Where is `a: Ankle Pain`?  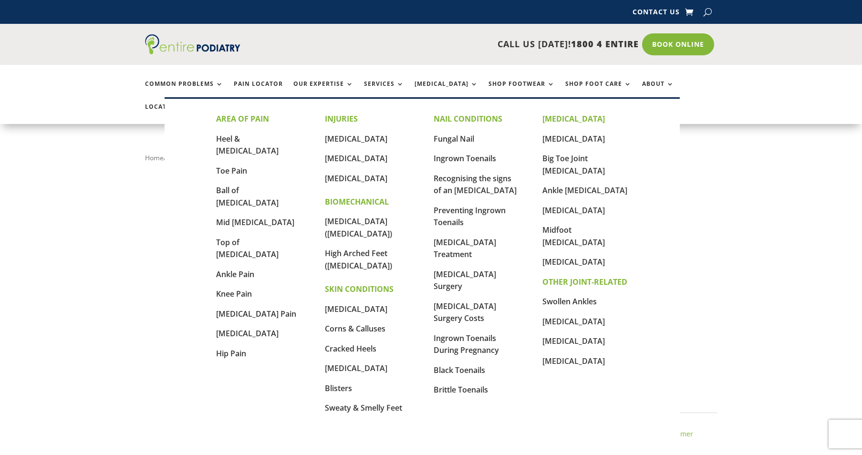 a: Ankle Pain is located at coordinates (235, 274).